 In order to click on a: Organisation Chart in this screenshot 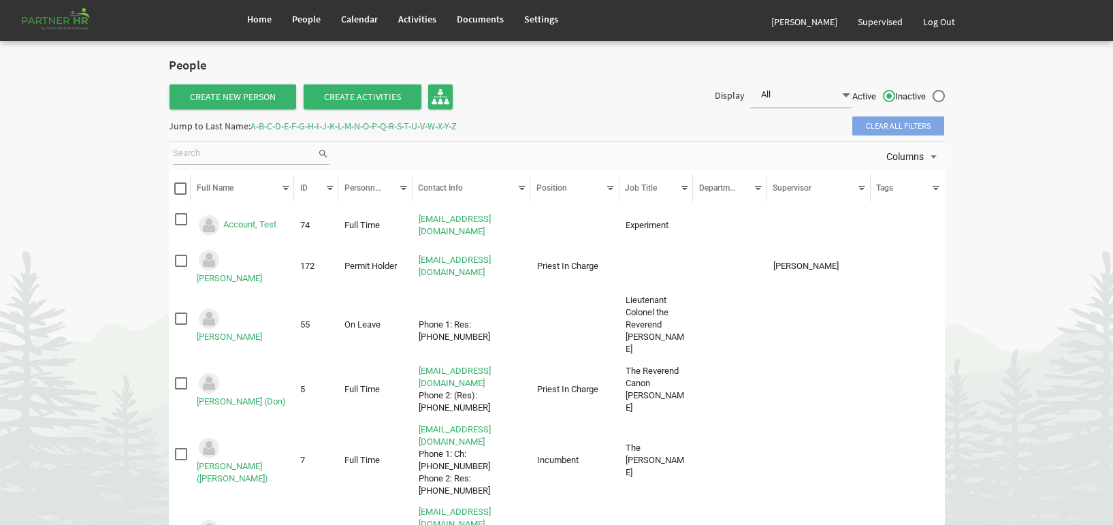, I will do `click(440, 97)`.